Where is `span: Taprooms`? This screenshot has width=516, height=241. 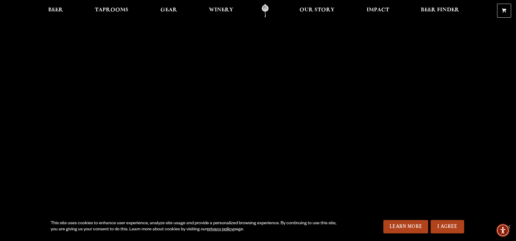
span: Taprooms is located at coordinates (112, 10).